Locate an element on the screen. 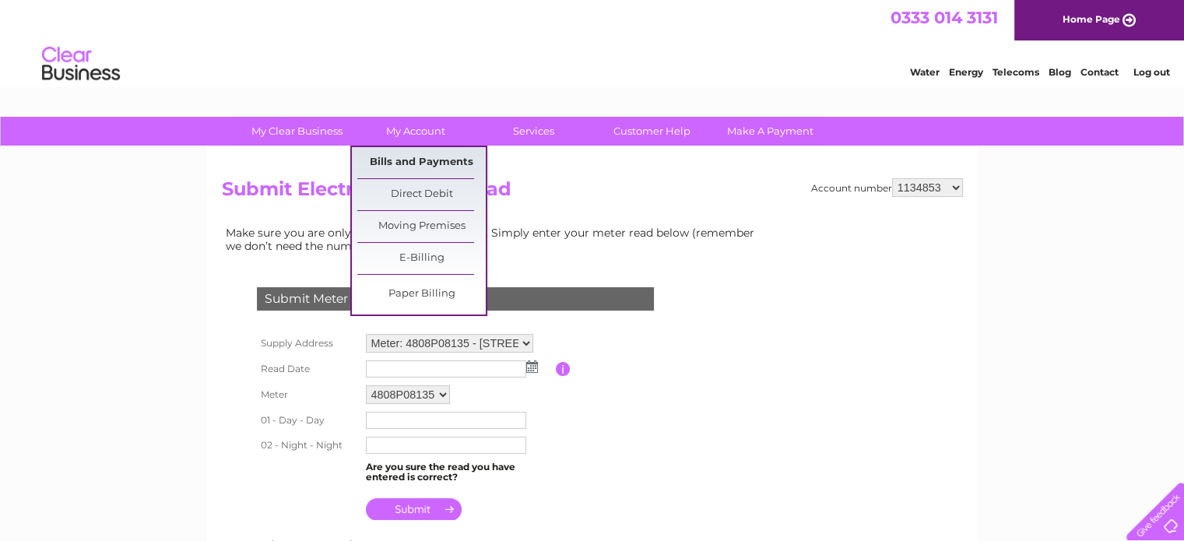 This screenshot has width=1184, height=541. a: My Clear Business is located at coordinates (296, 131).